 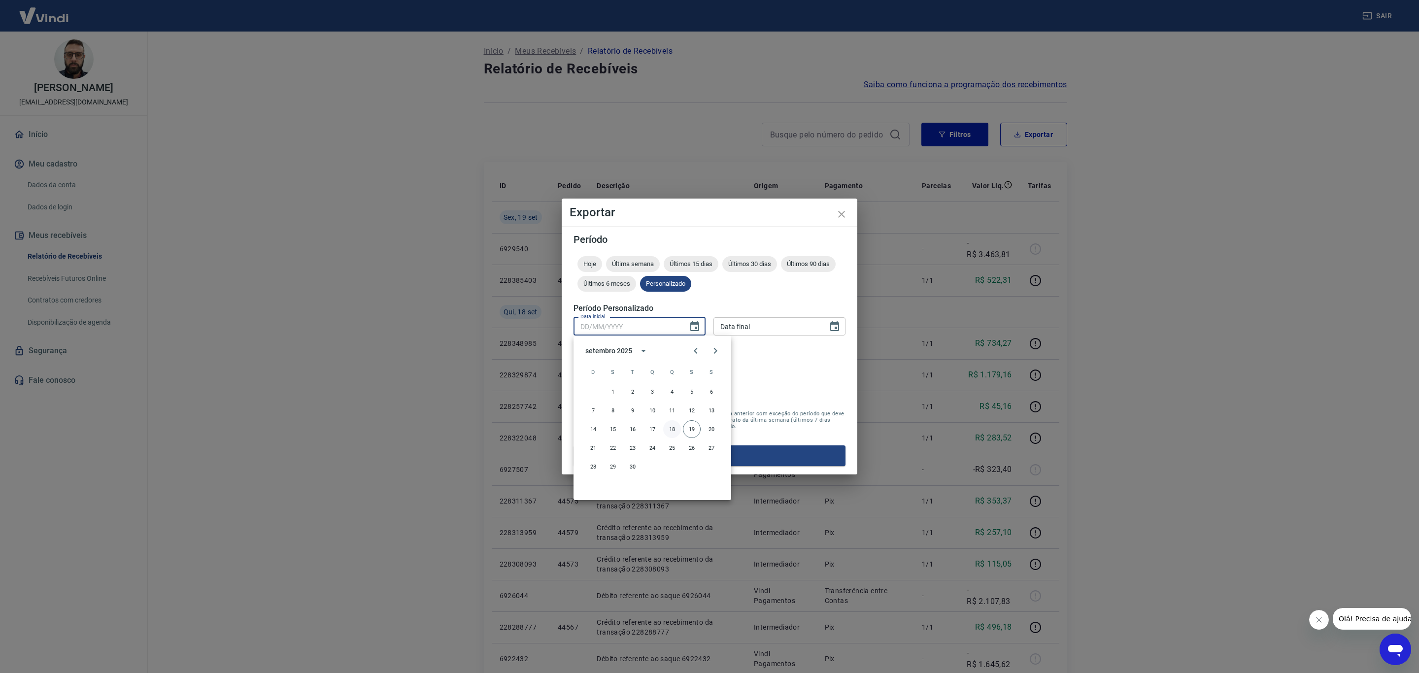 I want to click on button: 1, so click(x=613, y=392).